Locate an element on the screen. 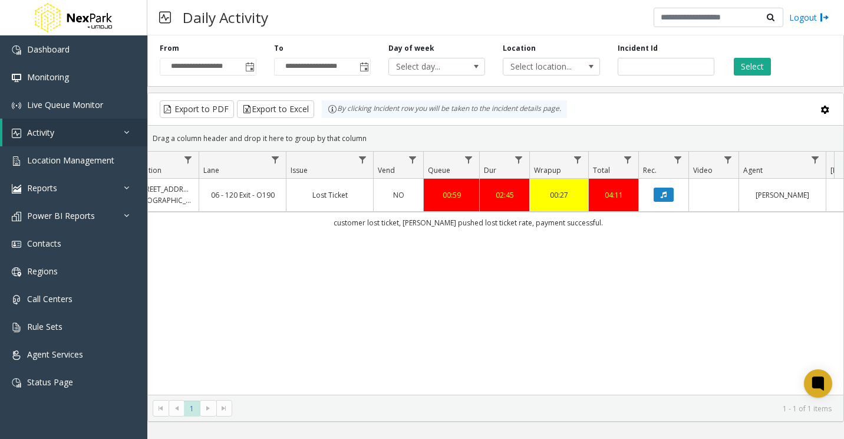 Image resolution: width=844 pixels, height=439 pixels. div: 04:11 is located at coordinates (614, 195).